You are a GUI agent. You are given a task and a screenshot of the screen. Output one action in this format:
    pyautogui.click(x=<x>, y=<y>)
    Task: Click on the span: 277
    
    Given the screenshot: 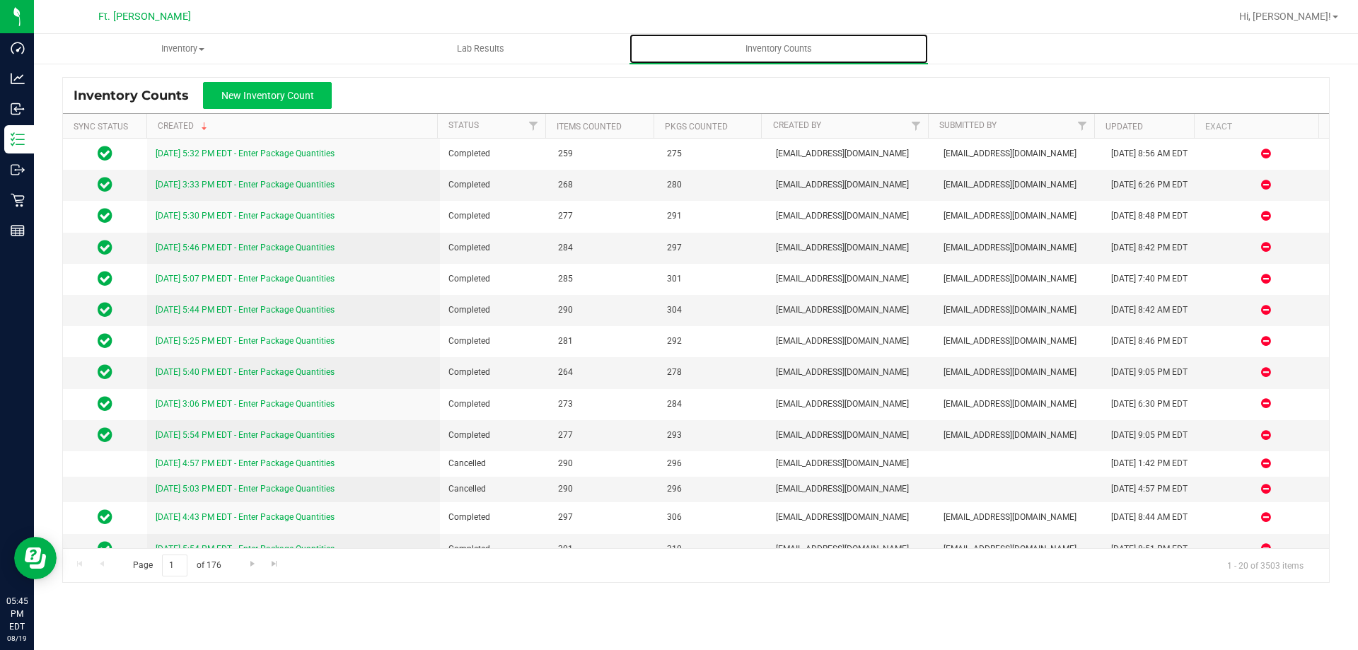 What is the action you would take?
    pyautogui.click(x=604, y=435)
    